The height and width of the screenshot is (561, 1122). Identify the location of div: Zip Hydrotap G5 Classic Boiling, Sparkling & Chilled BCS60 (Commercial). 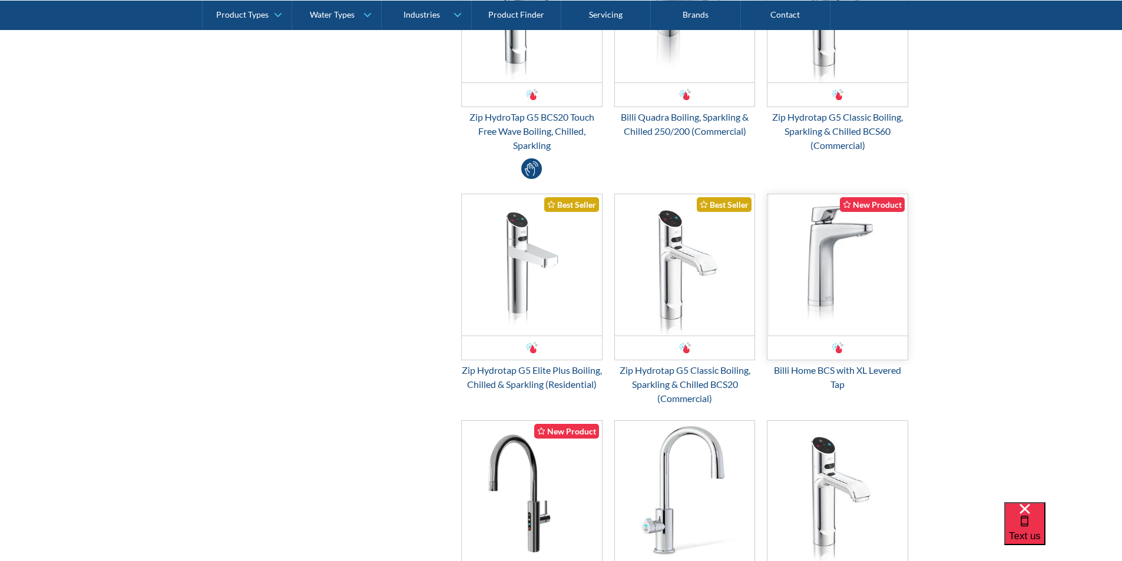
(837, 131).